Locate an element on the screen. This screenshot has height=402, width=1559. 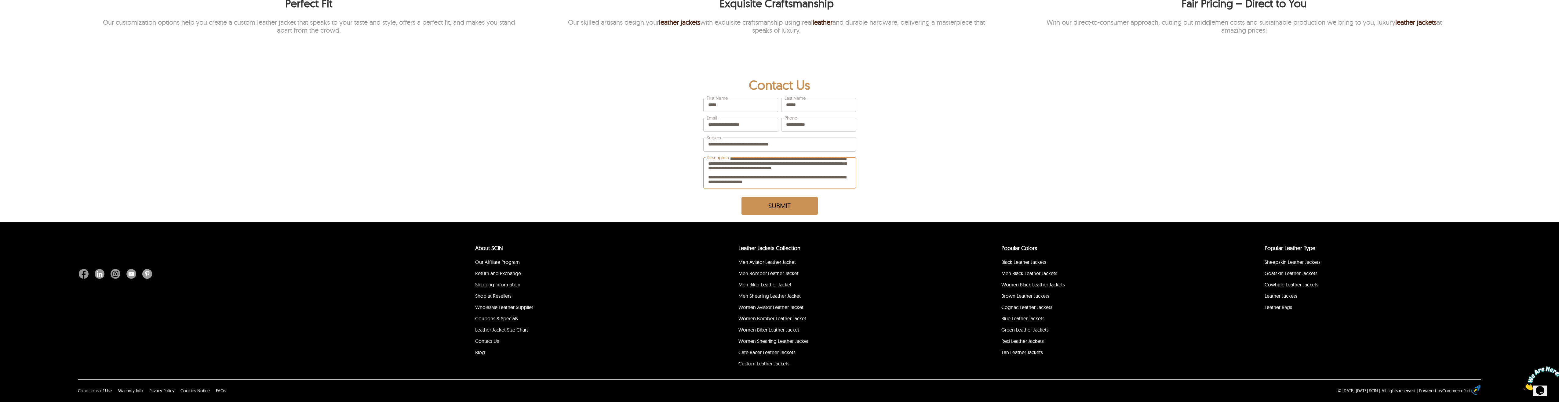
a: Women Biker Leather Jacket is located at coordinates (769, 330).